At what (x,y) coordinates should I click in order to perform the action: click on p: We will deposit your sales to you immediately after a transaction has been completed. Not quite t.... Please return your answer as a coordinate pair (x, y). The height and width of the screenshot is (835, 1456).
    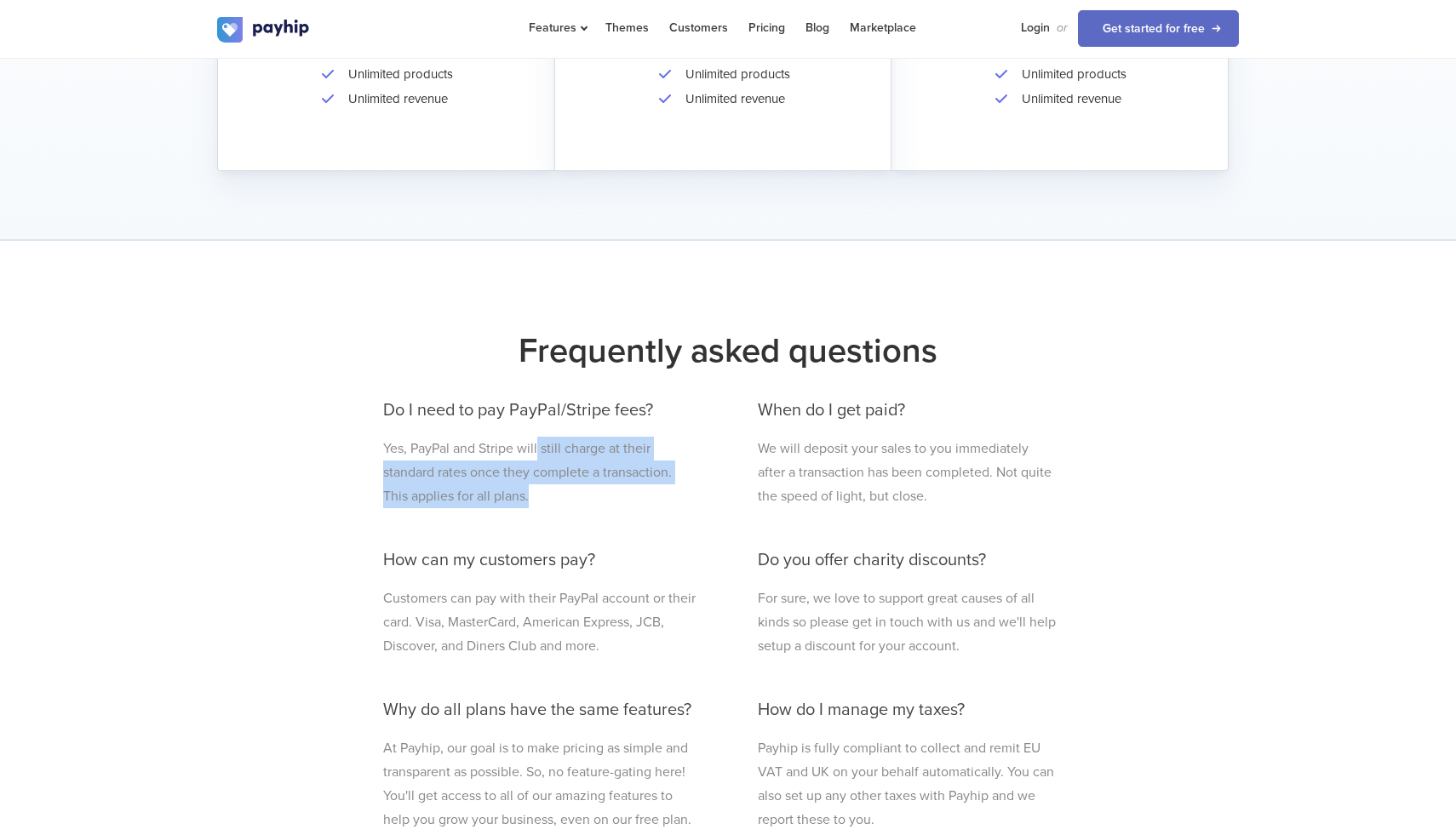
    Looking at the image, I should click on (908, 473).